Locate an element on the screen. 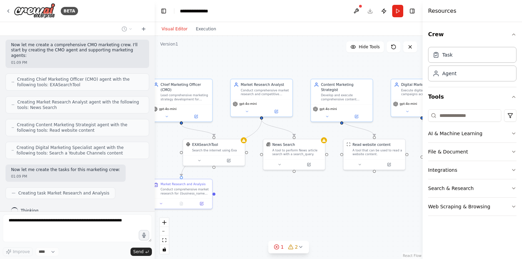  button: File & Document is located at coordinates (472, 152).